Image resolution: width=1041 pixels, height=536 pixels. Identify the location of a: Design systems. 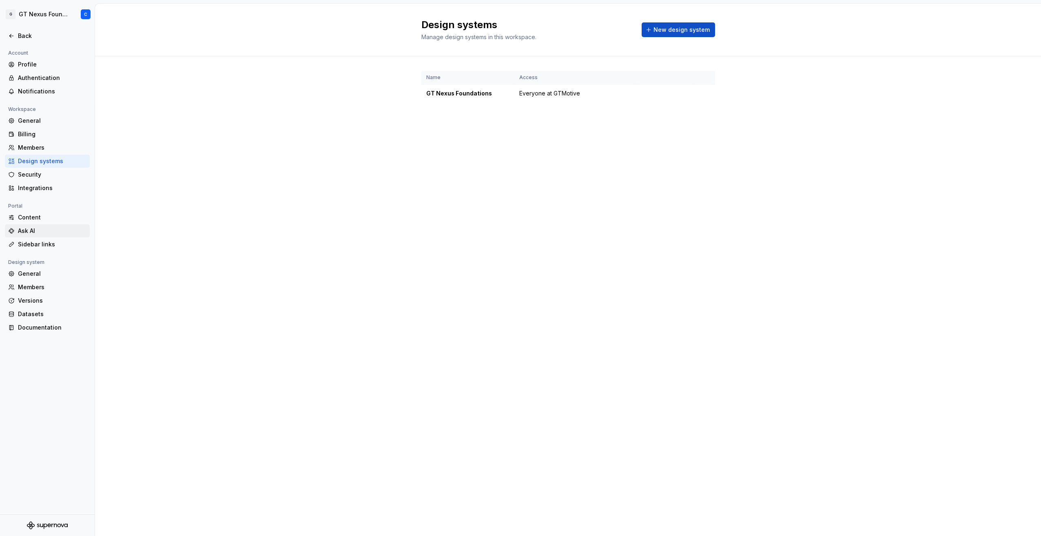
(47, 161).